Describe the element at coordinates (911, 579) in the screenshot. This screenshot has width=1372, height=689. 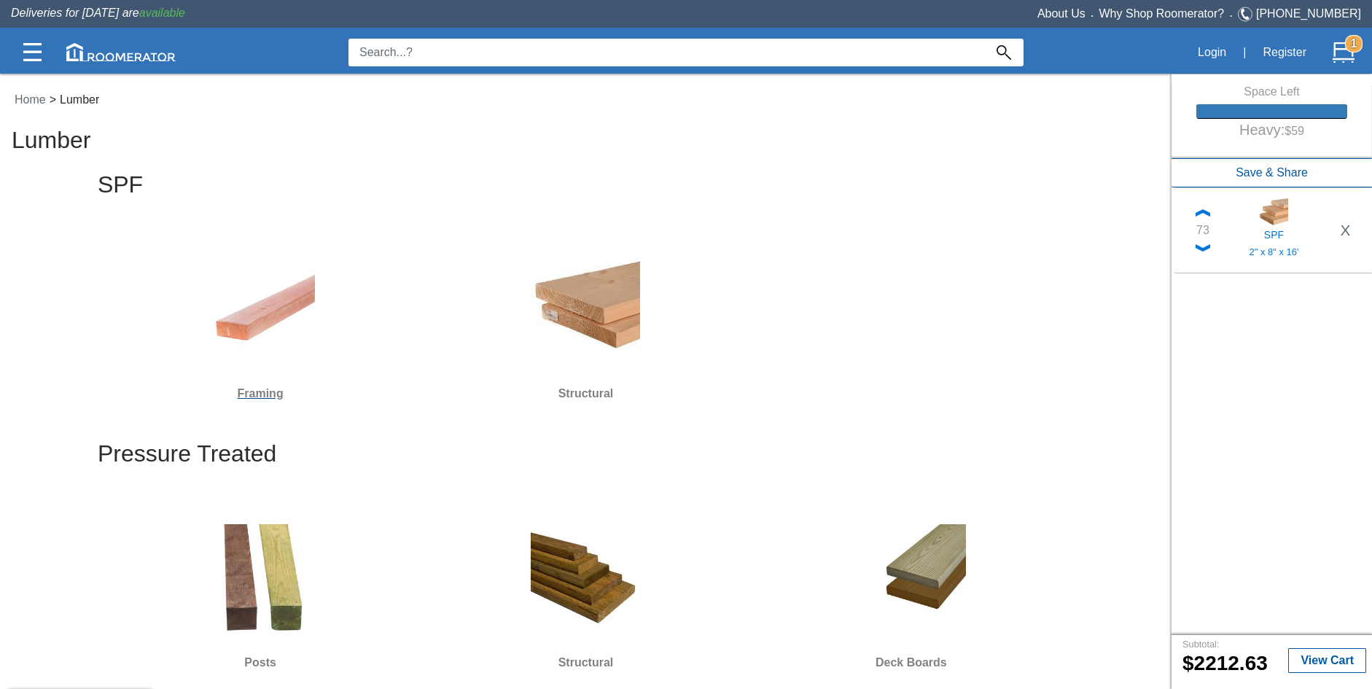
I see `img: BoardsPT.jpg` at that location.